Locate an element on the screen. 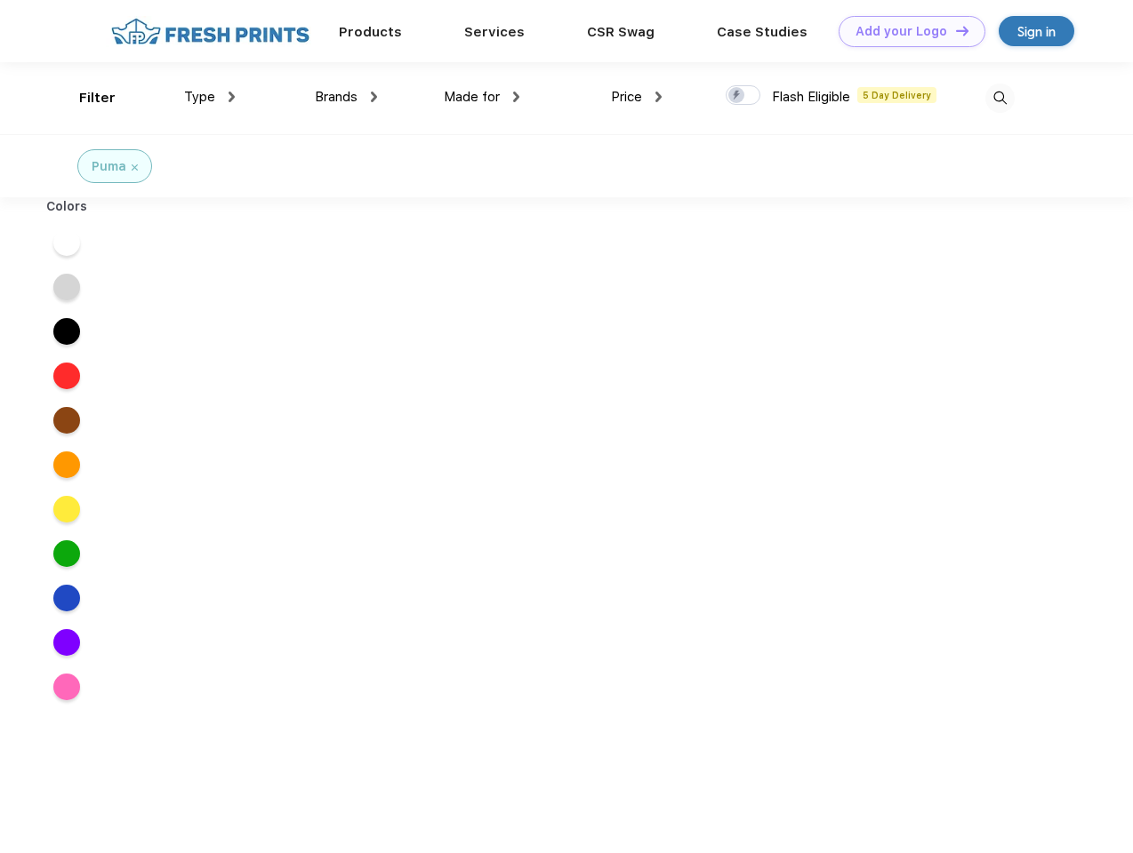 This screenshot has height=853, width=1133. img: filter_cancel.svg is located at coordinates (134, 167).